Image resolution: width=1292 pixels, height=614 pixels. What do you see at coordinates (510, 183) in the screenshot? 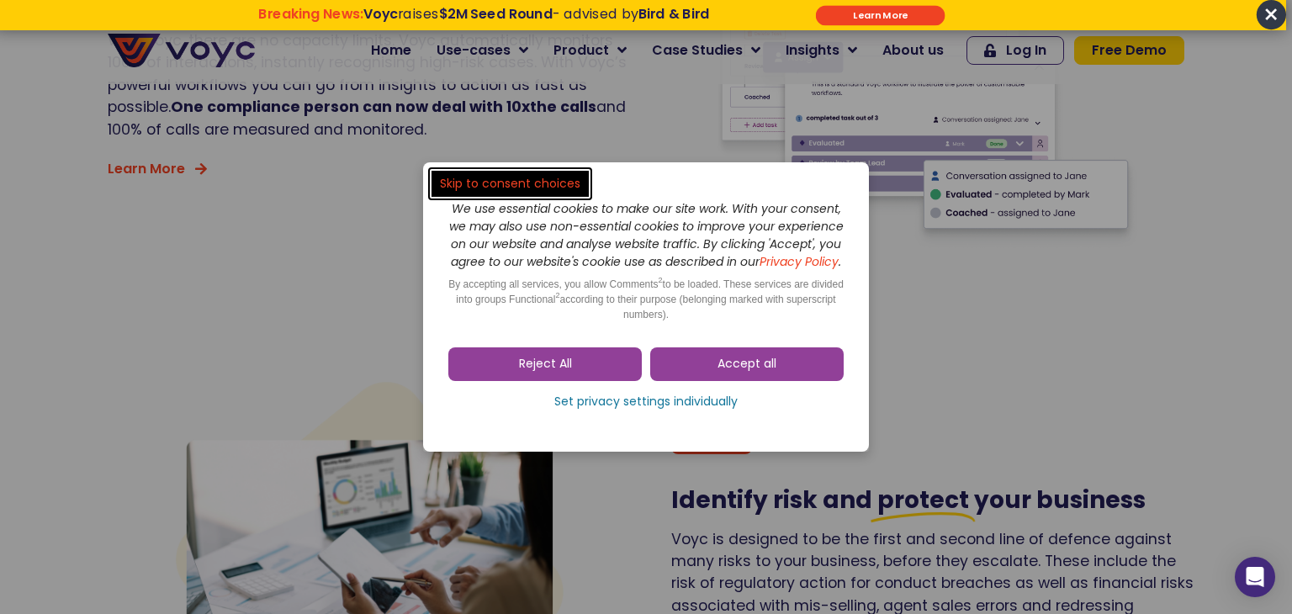
I see `a: Skip to consent choices` at bounding box center [510, 183].